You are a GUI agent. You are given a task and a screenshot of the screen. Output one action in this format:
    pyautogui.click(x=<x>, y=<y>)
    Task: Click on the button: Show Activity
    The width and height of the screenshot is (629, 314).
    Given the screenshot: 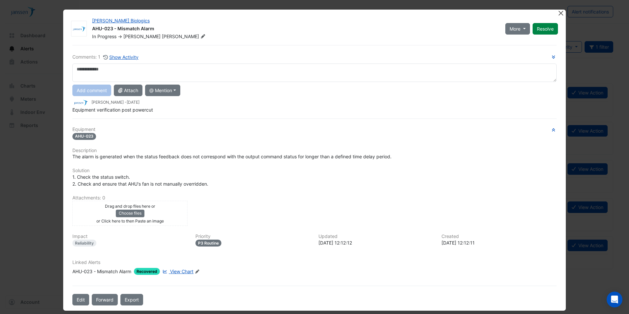 What is the action you would take?
    pyautogui.click(x=121, y=57)
    